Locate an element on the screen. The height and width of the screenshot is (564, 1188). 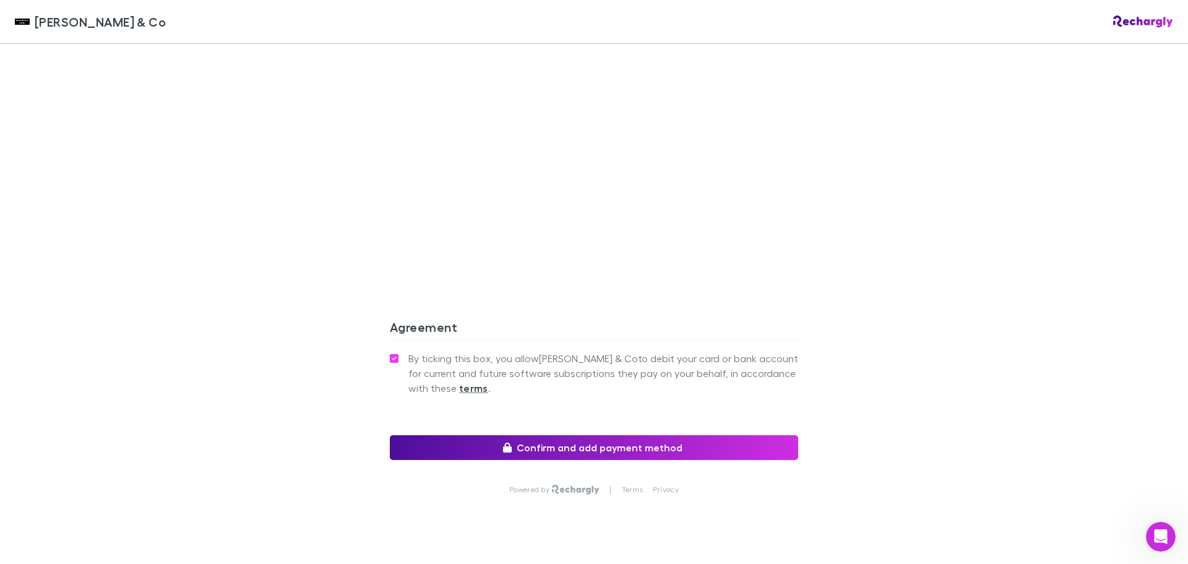
a: Privacy is located at coordinates (666, 490).